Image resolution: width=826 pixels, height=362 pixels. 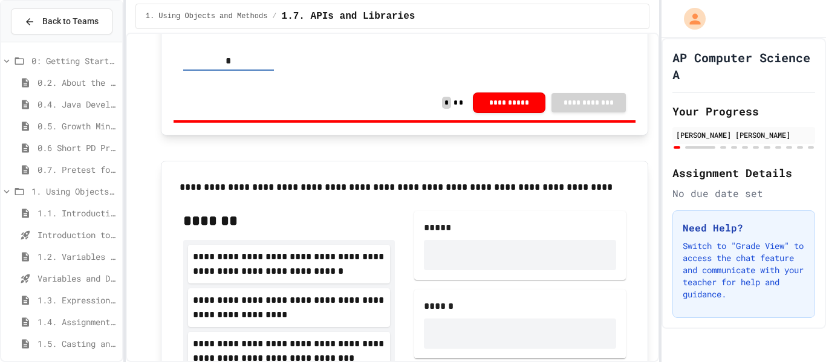 I want to click on span: 1.1. Introduction to Algorithms, Programming, and Compilers, so click(x=77, y=213).